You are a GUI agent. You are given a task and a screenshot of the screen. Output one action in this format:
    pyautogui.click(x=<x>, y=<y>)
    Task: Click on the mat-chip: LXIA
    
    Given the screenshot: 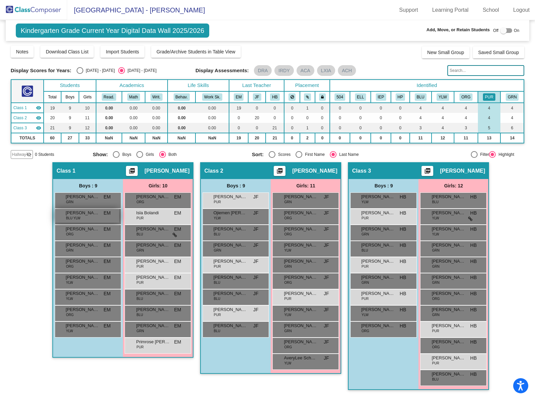 What is the action you would take?
    pyautogui.click(x=326, y=71)
    